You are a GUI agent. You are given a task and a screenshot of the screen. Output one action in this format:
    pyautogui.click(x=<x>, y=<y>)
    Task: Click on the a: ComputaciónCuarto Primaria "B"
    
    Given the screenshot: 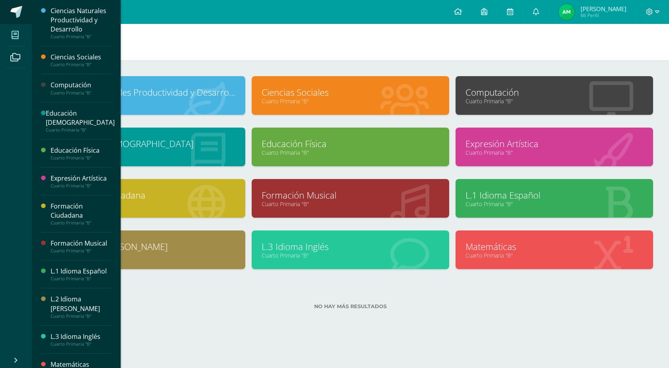 What is the action you would take?
    pyautogui.click(x=81, y=88)
    